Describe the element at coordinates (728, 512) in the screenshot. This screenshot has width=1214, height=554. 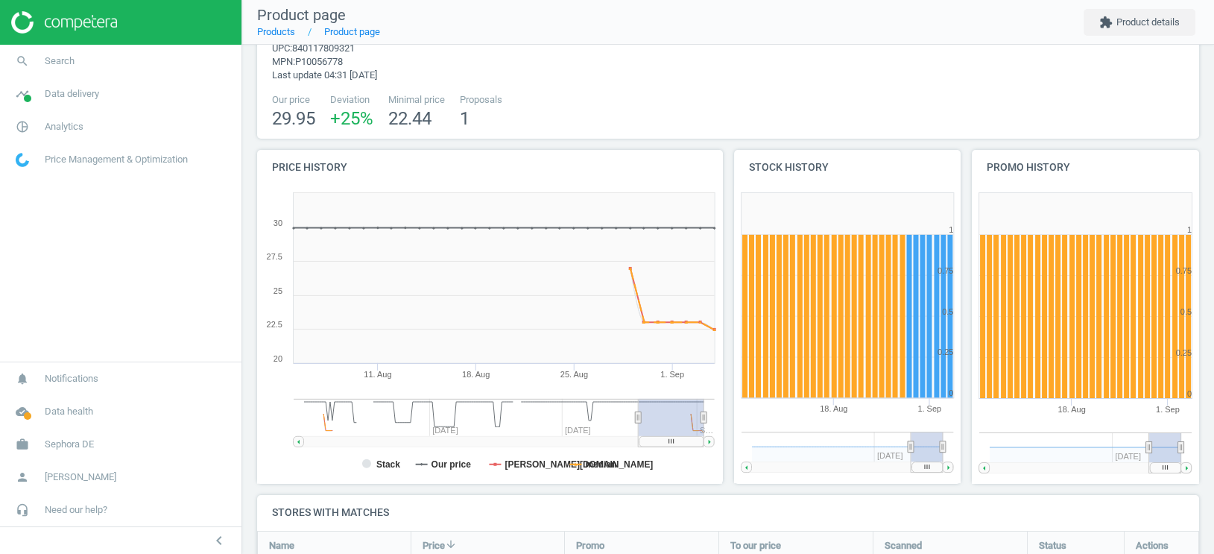
I see `h4: Stores with matches` at that location.